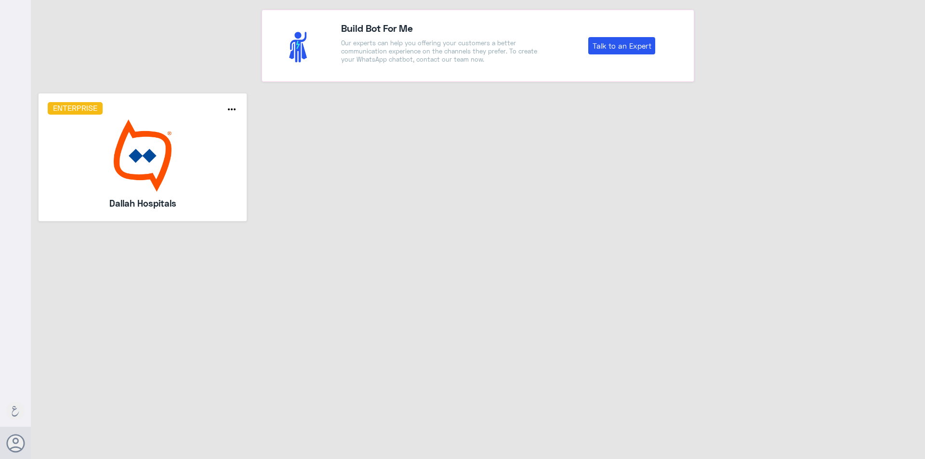  I want to click on h5: Dallah Hospitals, so click(143, 203).